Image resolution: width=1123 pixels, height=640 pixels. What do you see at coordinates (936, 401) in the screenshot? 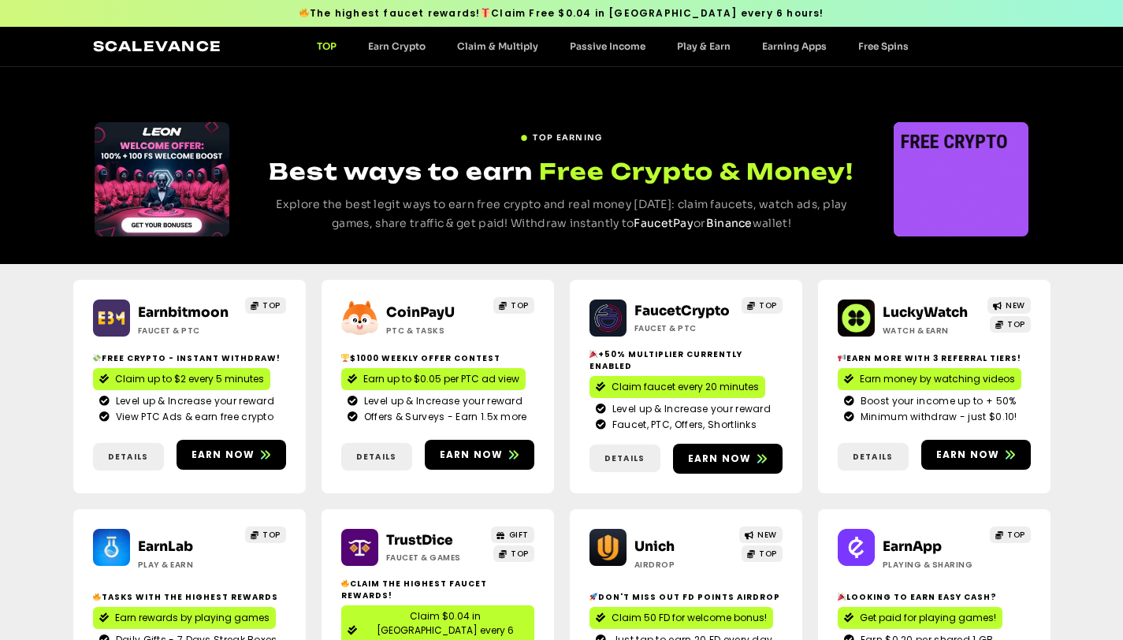
I see `span: Boost your income up to + 50%` at bounding box center [936, 401].